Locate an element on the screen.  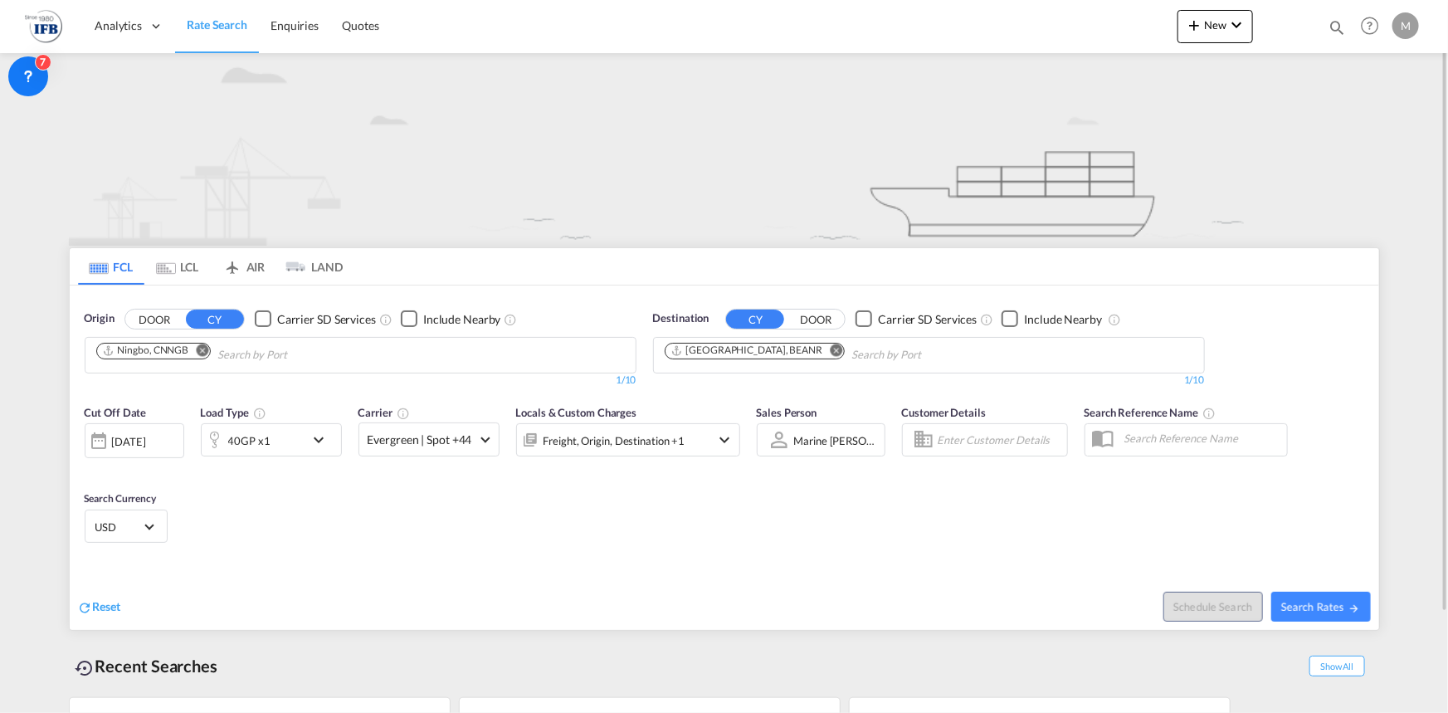
span: Locals & Custom Charges is located at coordinates (577, 412).